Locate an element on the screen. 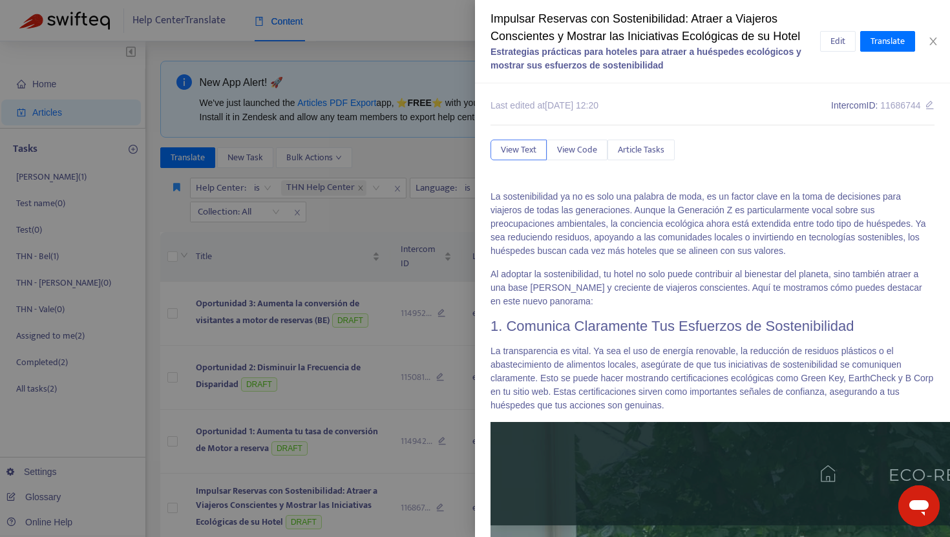  button: Article Tasks is located at coordinates (641, 150).